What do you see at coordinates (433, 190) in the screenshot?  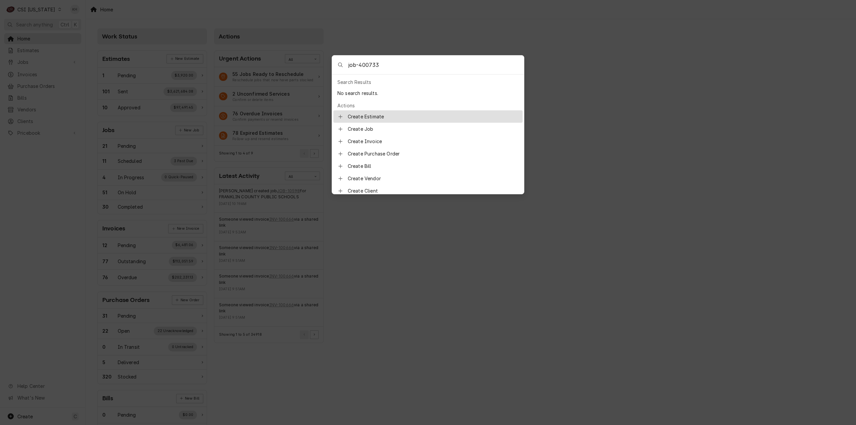 I see `span: Create Client` at bounding box center [433, 190].